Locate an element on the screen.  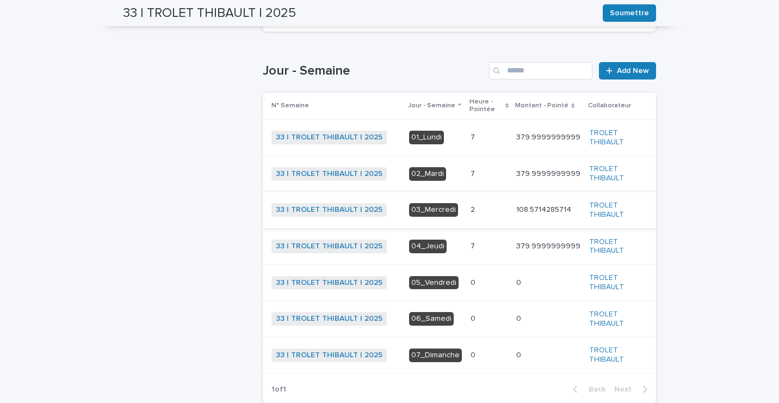
div: 04_Jeudi is located at coordinates (428, 246).